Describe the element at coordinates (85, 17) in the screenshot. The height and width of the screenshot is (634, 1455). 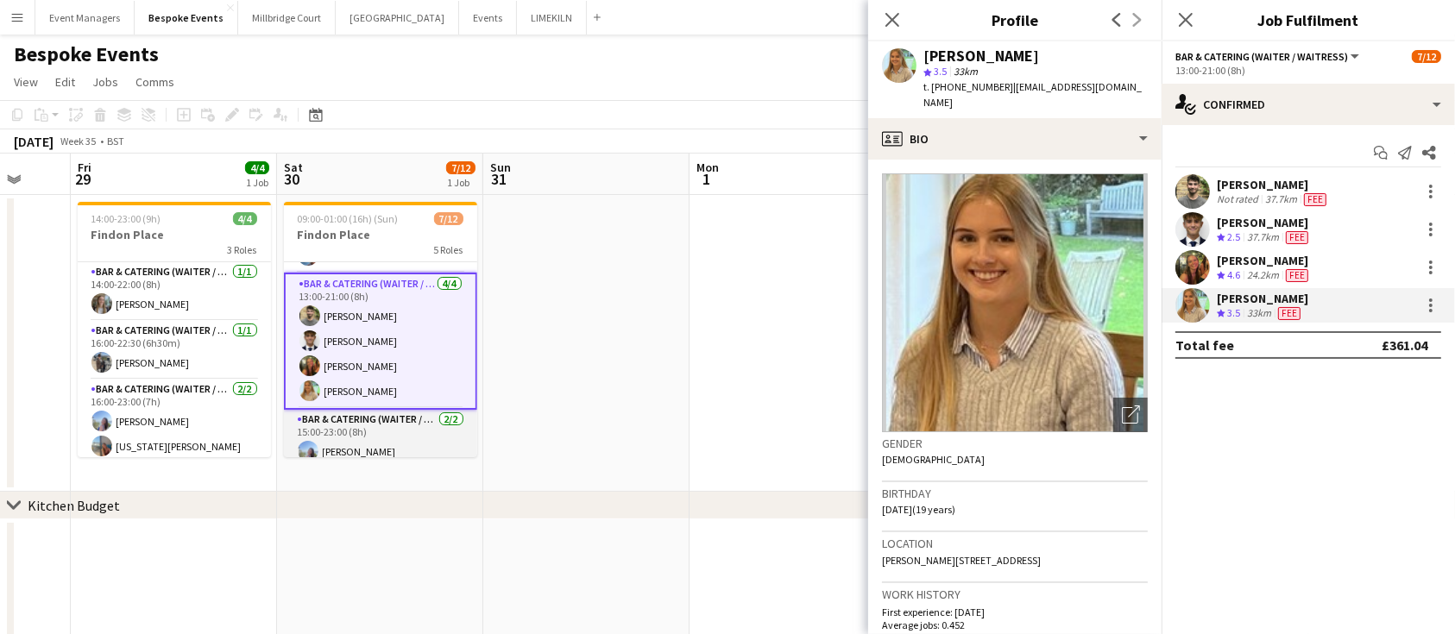
I see `button: Event Managers` at that location.